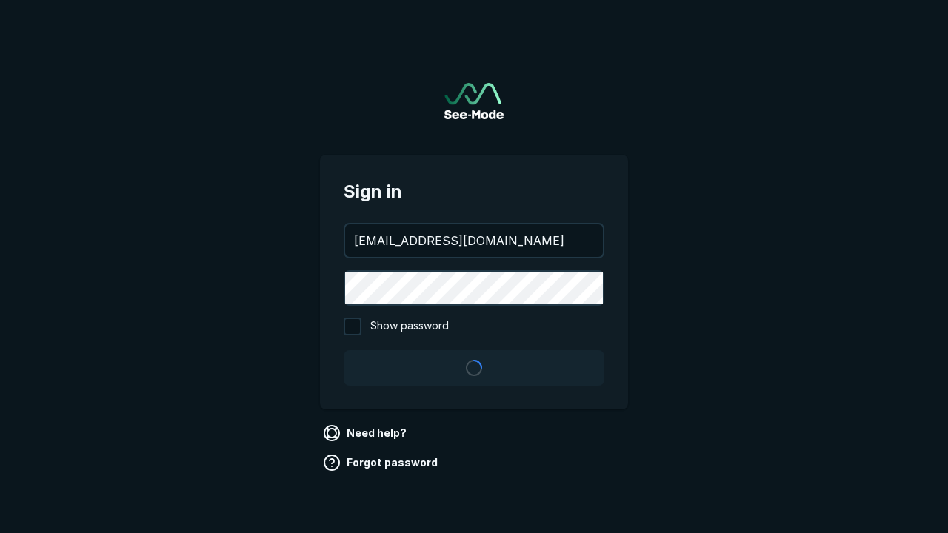 The image size is (948, 533). What do you see at coordinates (474, 101) in the screenshot?
I see `img: See-Mode Logo` at bounding box center [474, 101].